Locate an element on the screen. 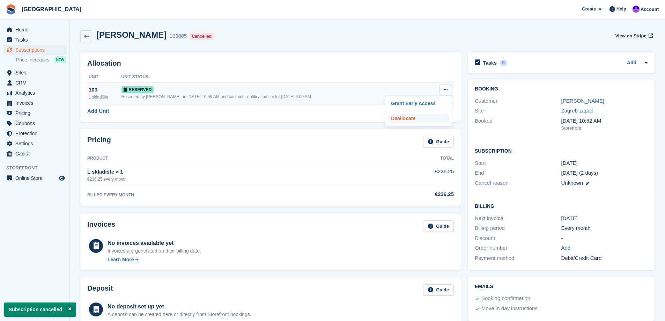 The image size is (665, 321). img: stora-icon-8386f47178a22dfd0bd8f6a31ec36ba5ce8667c1dd55bd0f319d3a0aa187defe.svg is located at coordinates (11, 9).